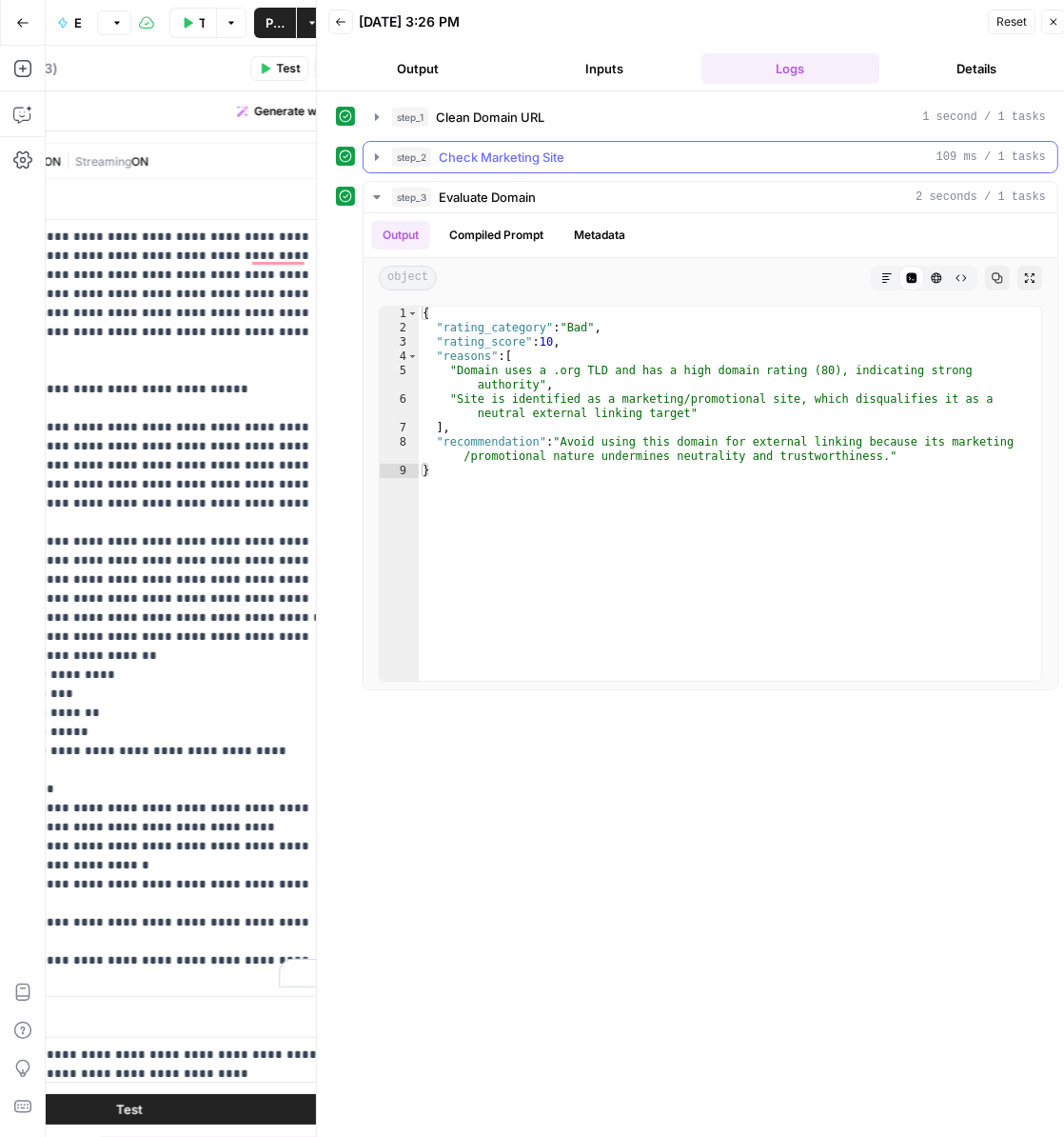  What do you see at coordinates (399, 342) in the screenshot?
I see `div: 3` at bounding box center [399, 342].